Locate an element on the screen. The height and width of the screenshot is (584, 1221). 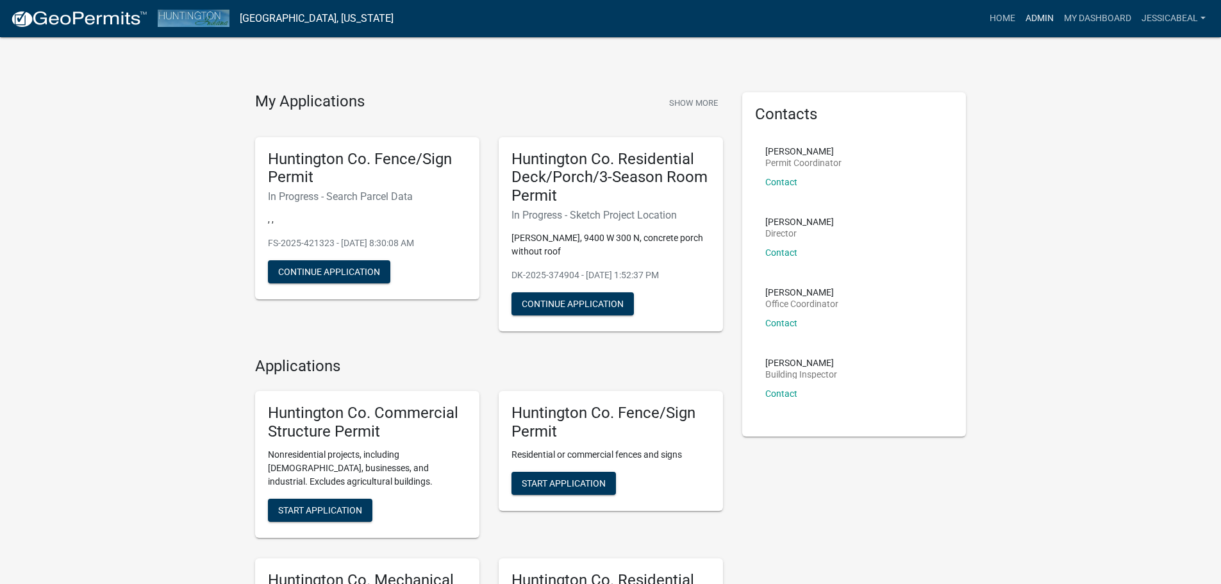
h6: In Progress - Search Parcel Data is located at coordinates (367, 196).